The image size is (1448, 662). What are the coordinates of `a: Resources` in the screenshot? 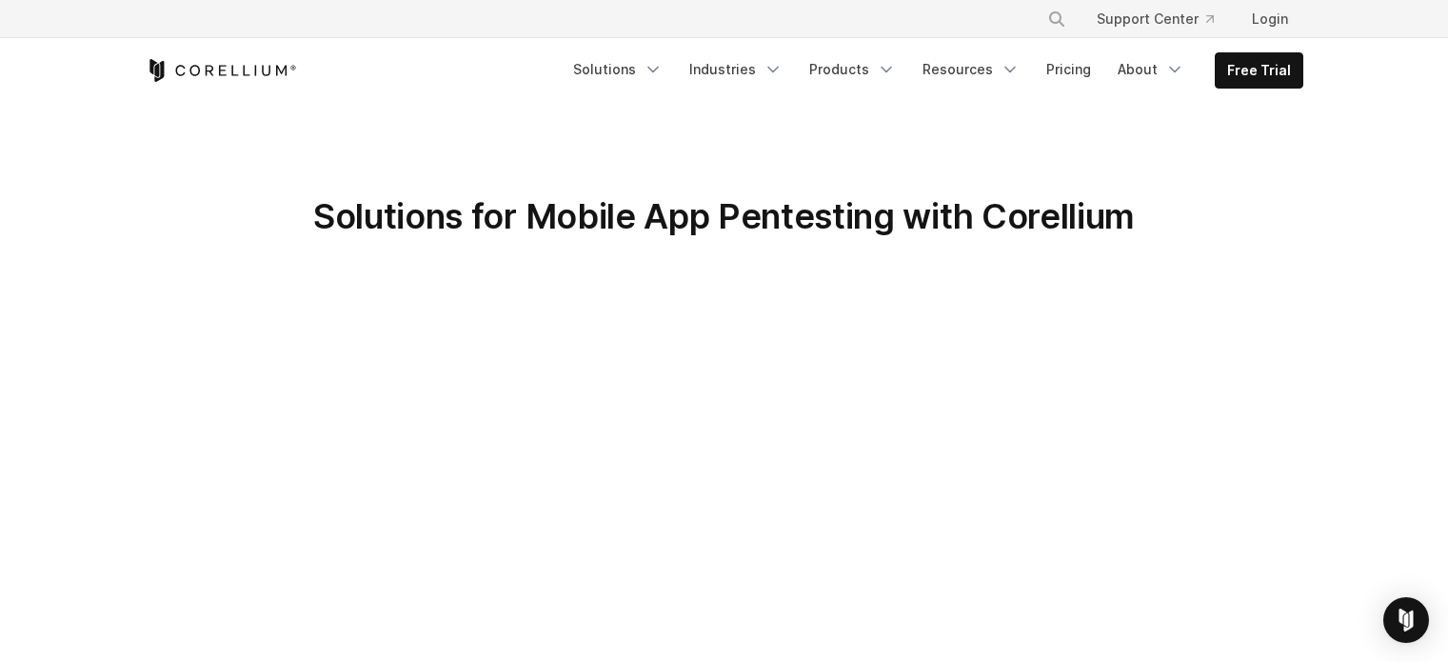 It's located at (971, 69).